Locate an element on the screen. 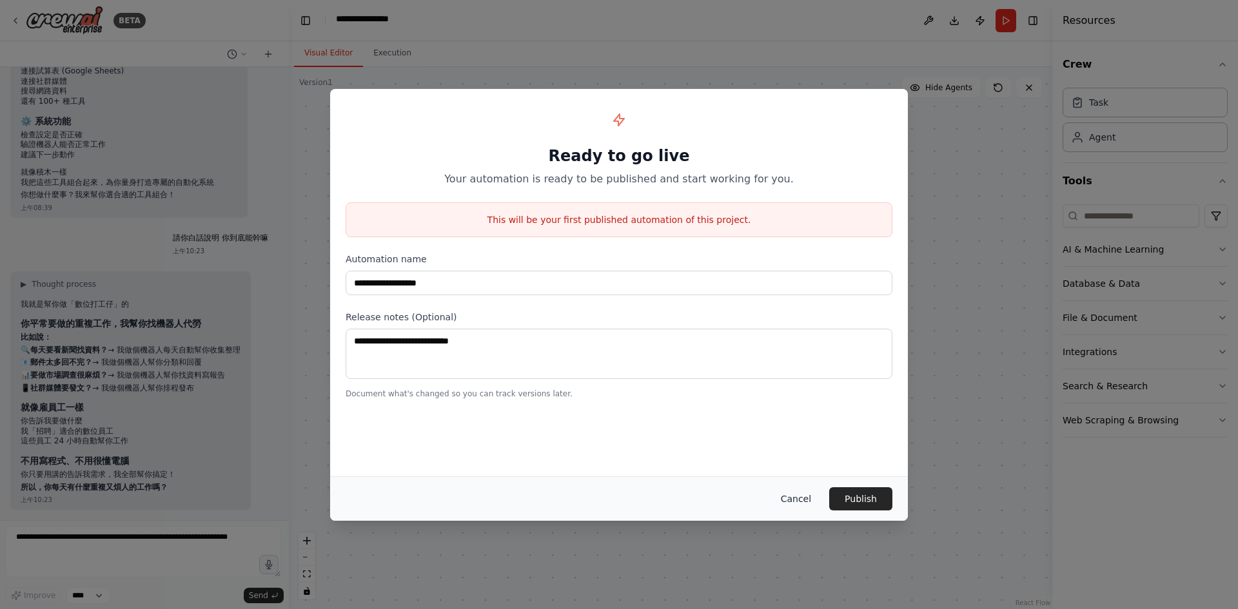  button: Cancel is located at coordinates (796, 499).